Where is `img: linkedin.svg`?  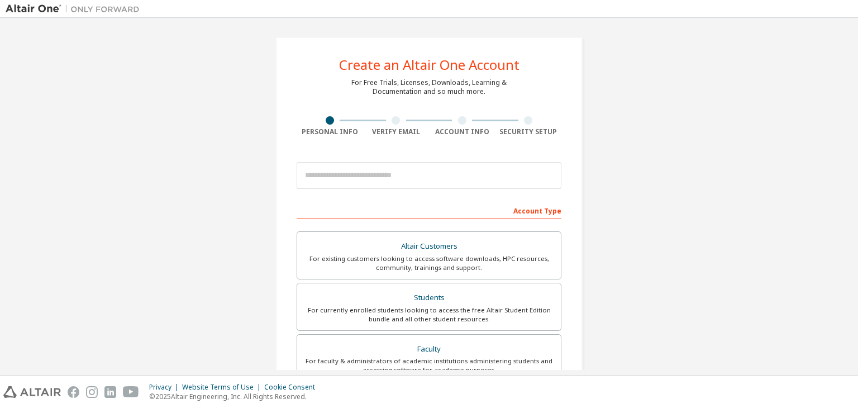
img: linkedin.svg is located at coordinates (110, 391).